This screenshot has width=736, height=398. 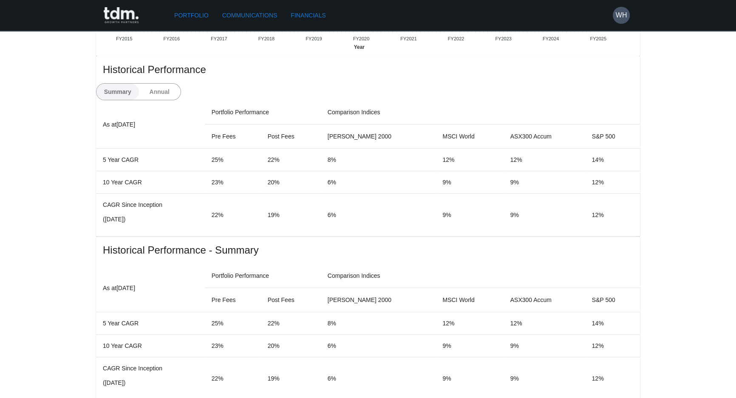 What do you see at coordinates (219, 39) in the screenshot?
I see `tspan: FY2017` at bounding box center [219, 39].